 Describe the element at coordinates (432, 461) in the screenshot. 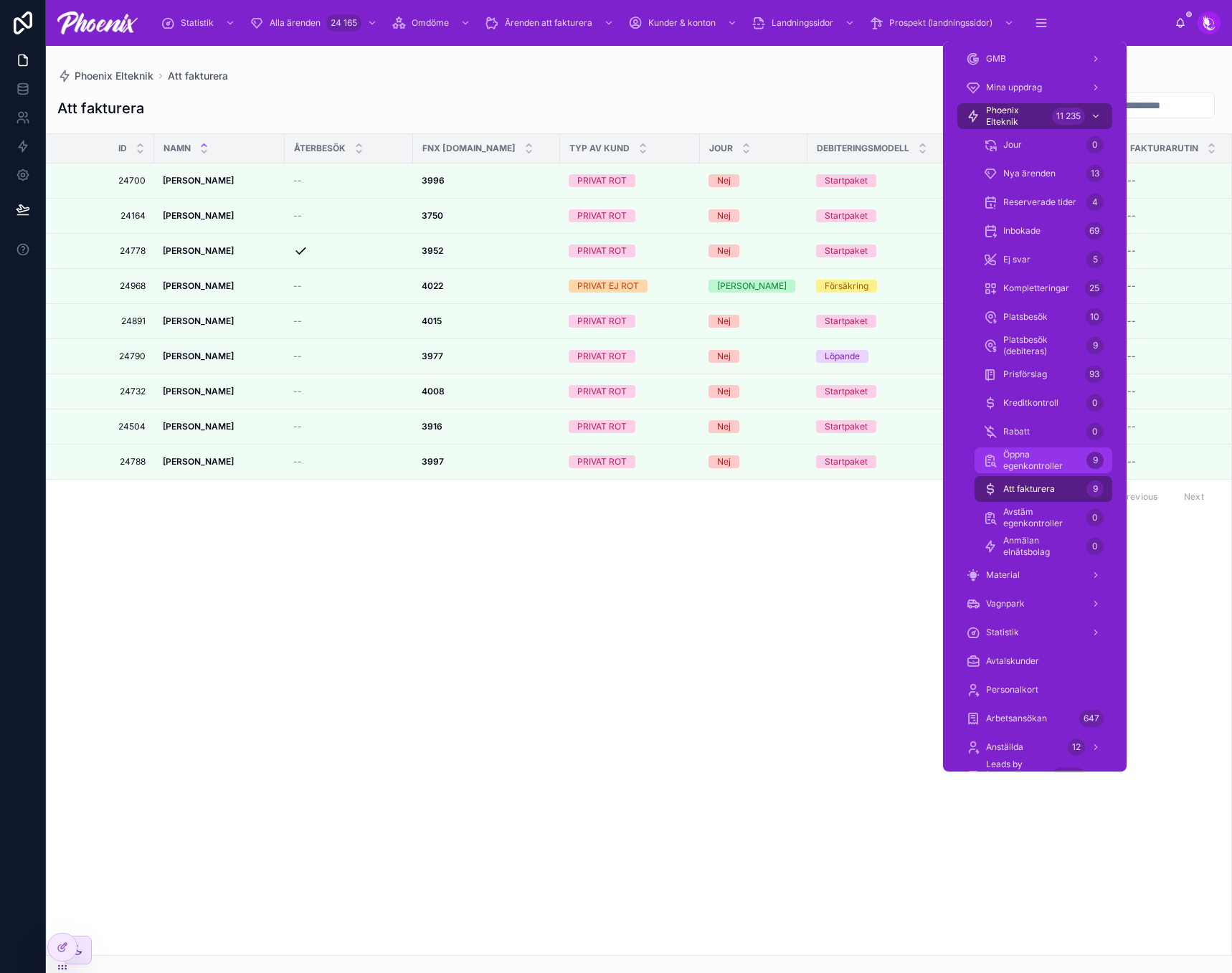

I see `strong: 3997` at that location.